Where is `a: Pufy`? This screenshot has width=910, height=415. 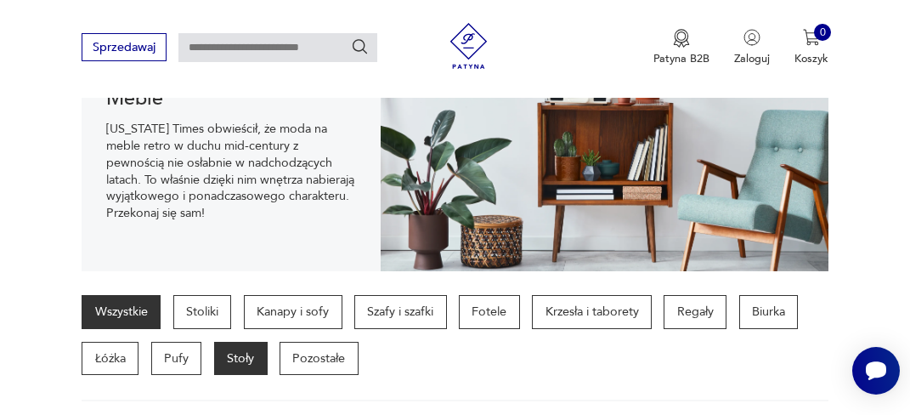 a: Pufy is located at coordinates (177, 359).